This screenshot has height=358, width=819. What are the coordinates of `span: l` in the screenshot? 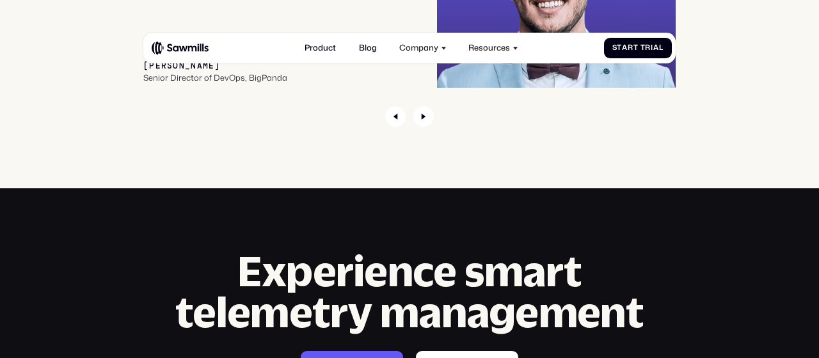 It's located at (661, 47).